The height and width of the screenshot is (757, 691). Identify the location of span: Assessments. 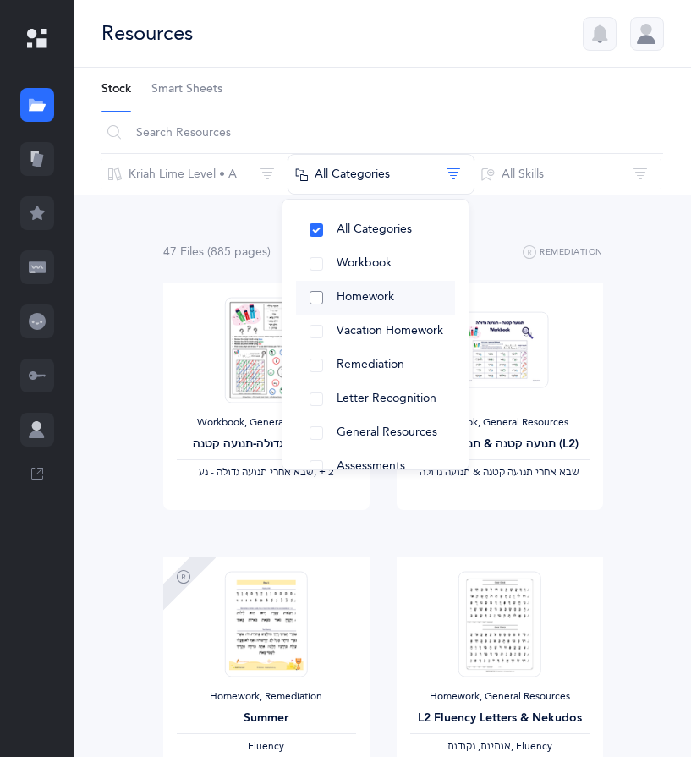
(371, 466).